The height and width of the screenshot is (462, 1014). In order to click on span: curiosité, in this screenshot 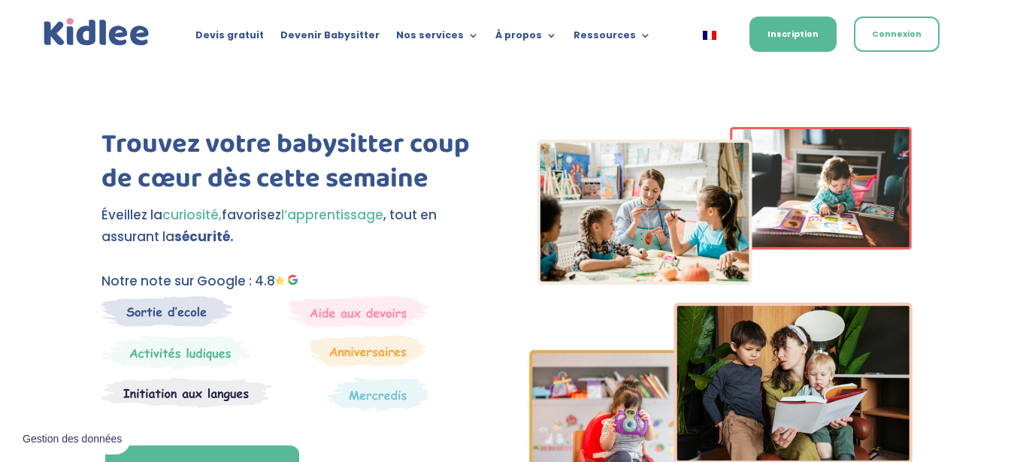, I will do `click(192, 215)`.